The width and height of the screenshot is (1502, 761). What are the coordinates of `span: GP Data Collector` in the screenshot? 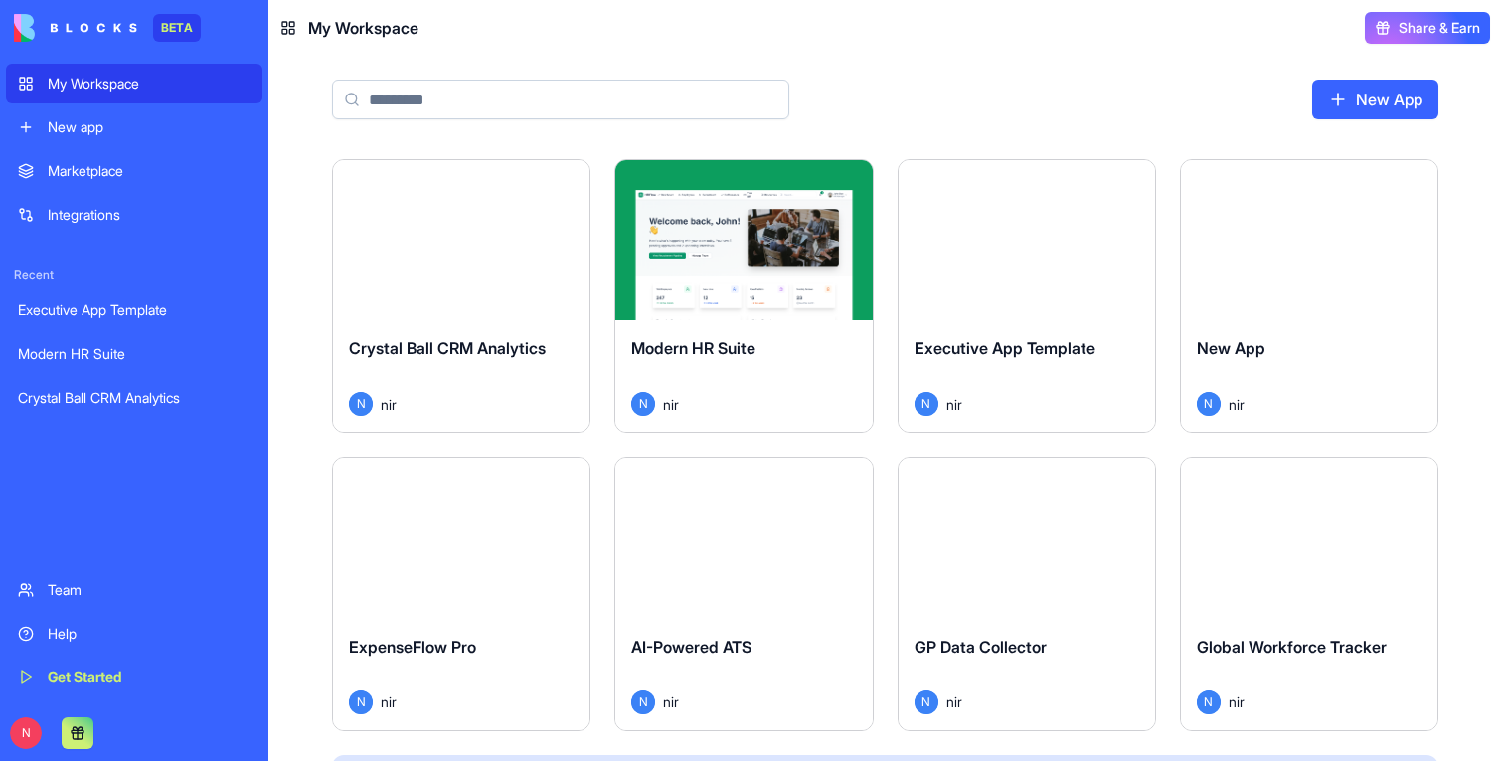 It's located at (980, 646).